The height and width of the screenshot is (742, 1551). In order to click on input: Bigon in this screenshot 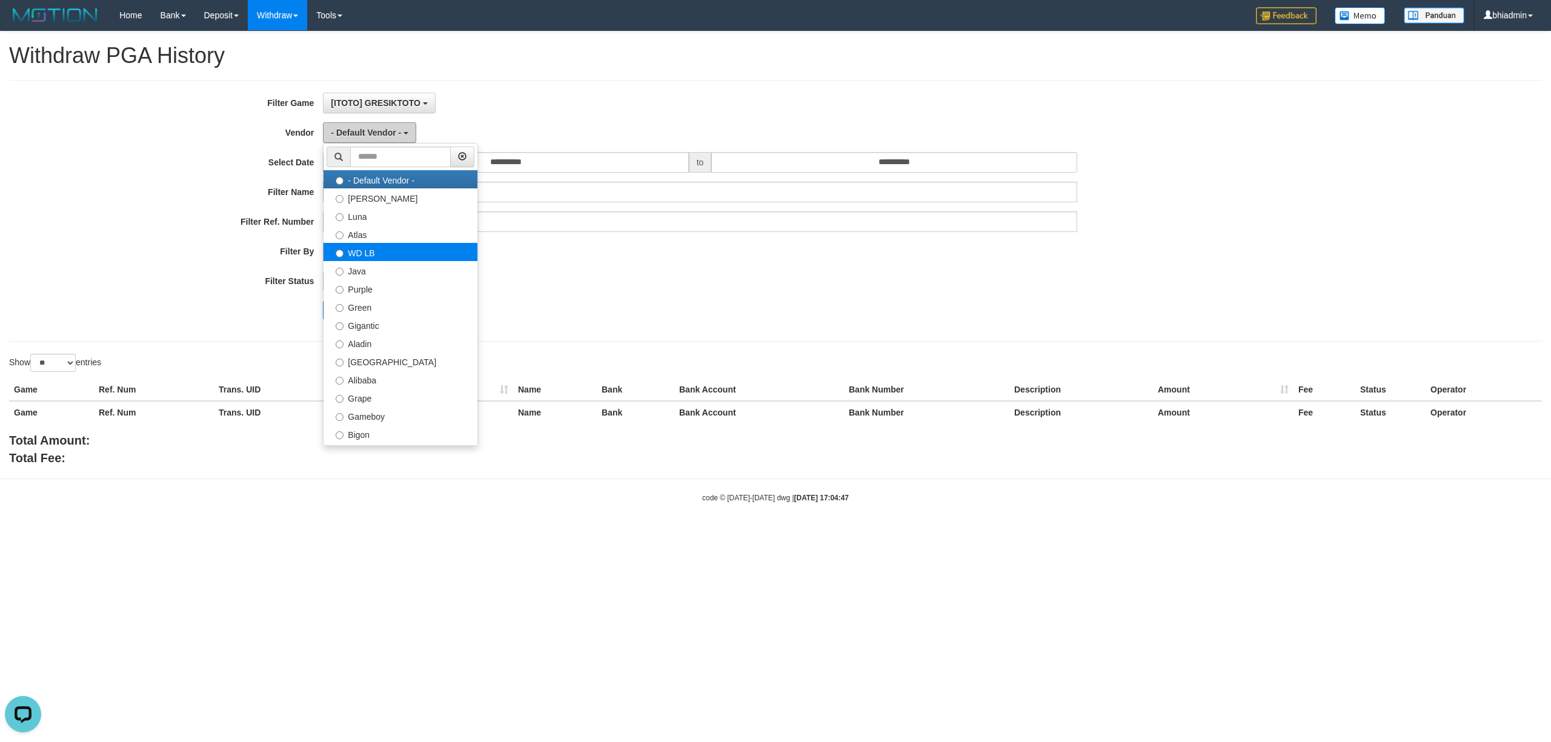, I will do `click(339, 435)`.